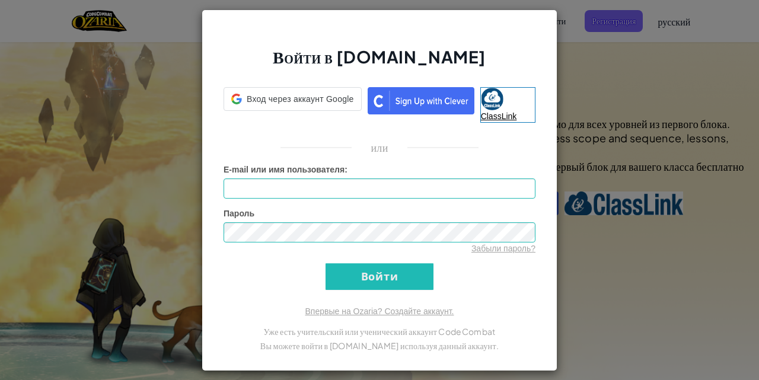 This screenshot has height=380, width=759. I want to click on a: Впервые на Ozaria? Создайте аккаунт., so click(380, 311).